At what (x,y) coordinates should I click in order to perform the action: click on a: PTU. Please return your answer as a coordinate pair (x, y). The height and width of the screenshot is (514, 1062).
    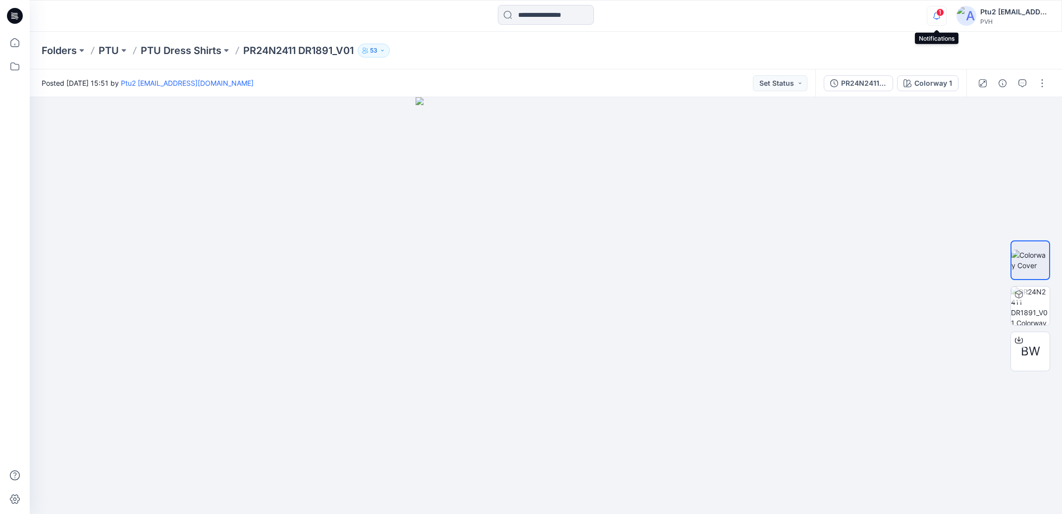
    Looking at the image, I should click on (109, 51).